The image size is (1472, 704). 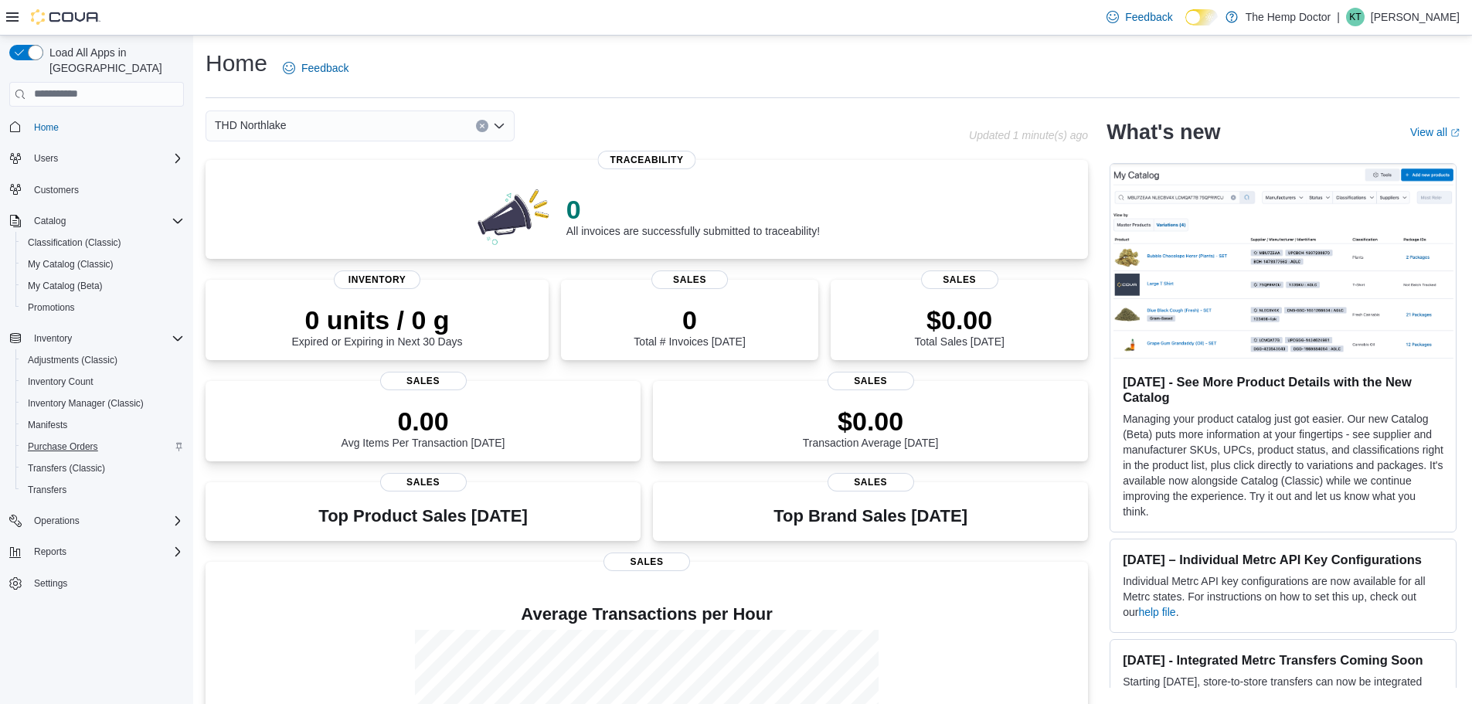 What do you see at coordinates (1435, 132) in the screenshot?
I see `a: View allExternal link` at bounding box center [1435, 132].